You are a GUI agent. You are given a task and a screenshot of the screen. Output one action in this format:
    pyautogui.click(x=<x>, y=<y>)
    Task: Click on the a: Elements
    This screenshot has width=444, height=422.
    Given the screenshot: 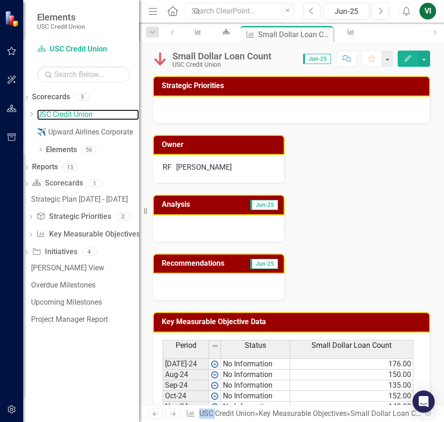 What is the action you would take?
    pyautogui.click(x=61, y=150)
    